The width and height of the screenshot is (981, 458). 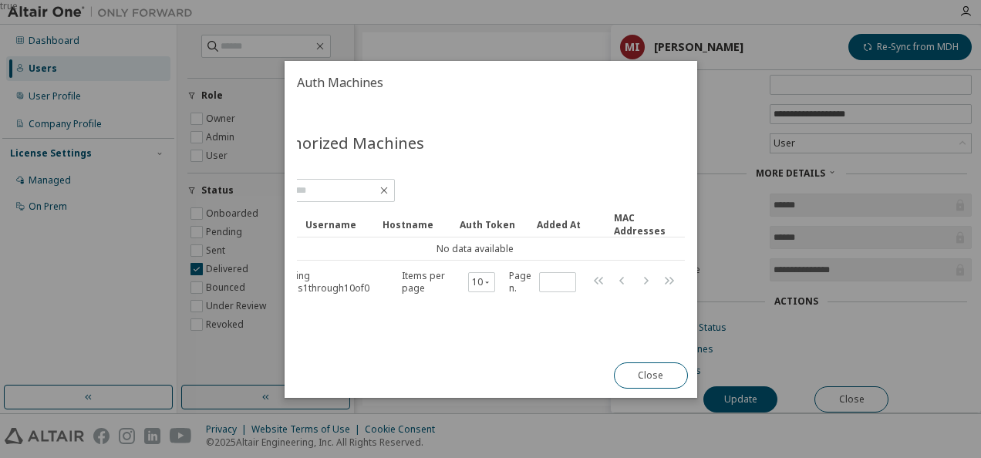 I want to click on span: Showing entries 1 through 10 of 0, so click(x=321, y=282).